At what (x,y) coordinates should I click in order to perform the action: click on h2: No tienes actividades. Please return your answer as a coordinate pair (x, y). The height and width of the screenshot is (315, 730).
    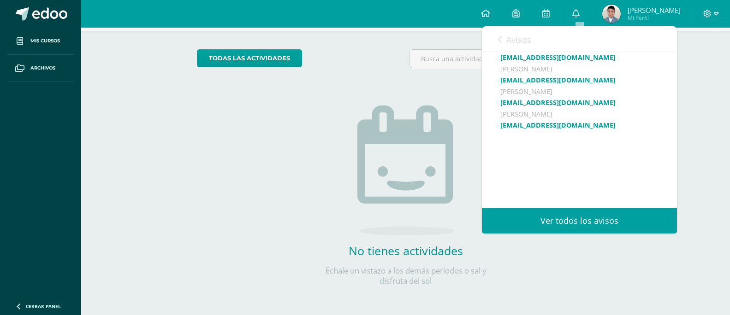
    Looking at the image, I should click on (406, 251).